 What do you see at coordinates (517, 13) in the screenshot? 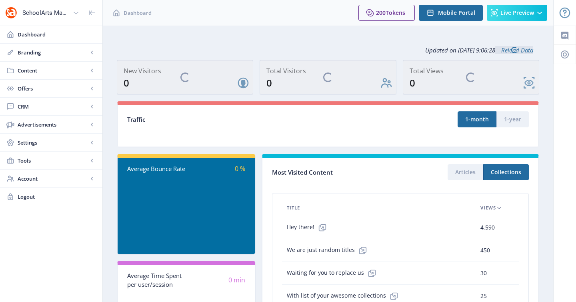
I see `span: Live Preview` at bounding box center [517, 13].